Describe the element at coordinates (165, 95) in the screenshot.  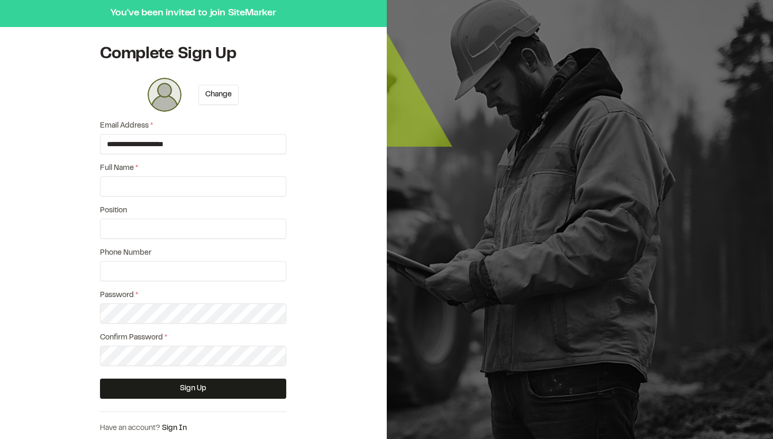
I see `div: Click or Drag and Drop to change photo` at that location.